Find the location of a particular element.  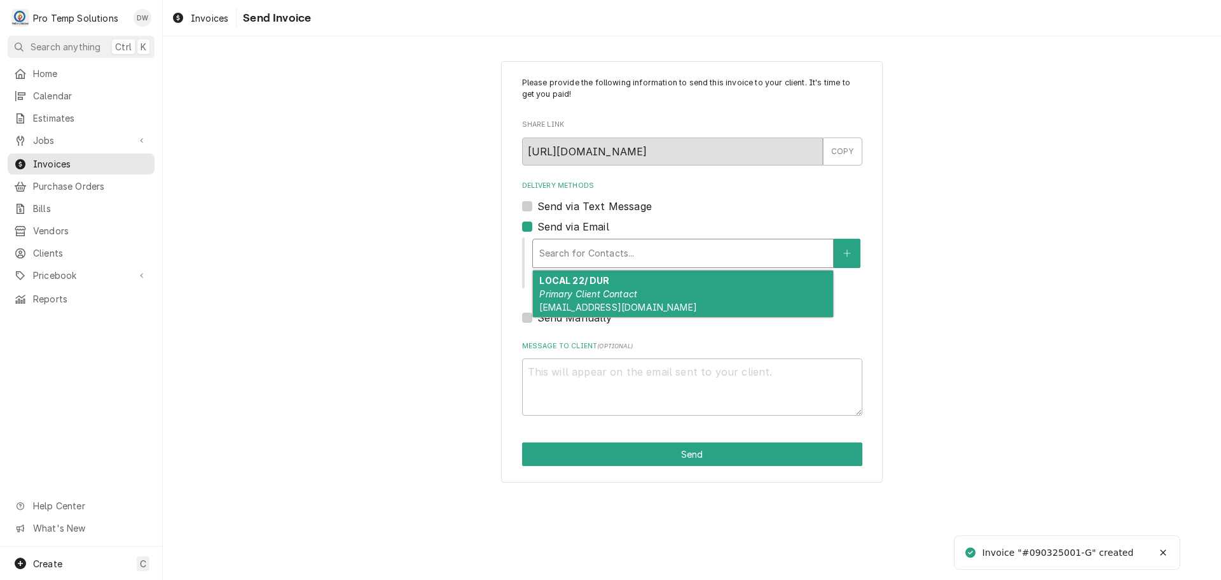

a: Go to Pricebook is located at coordinates (81, 275).